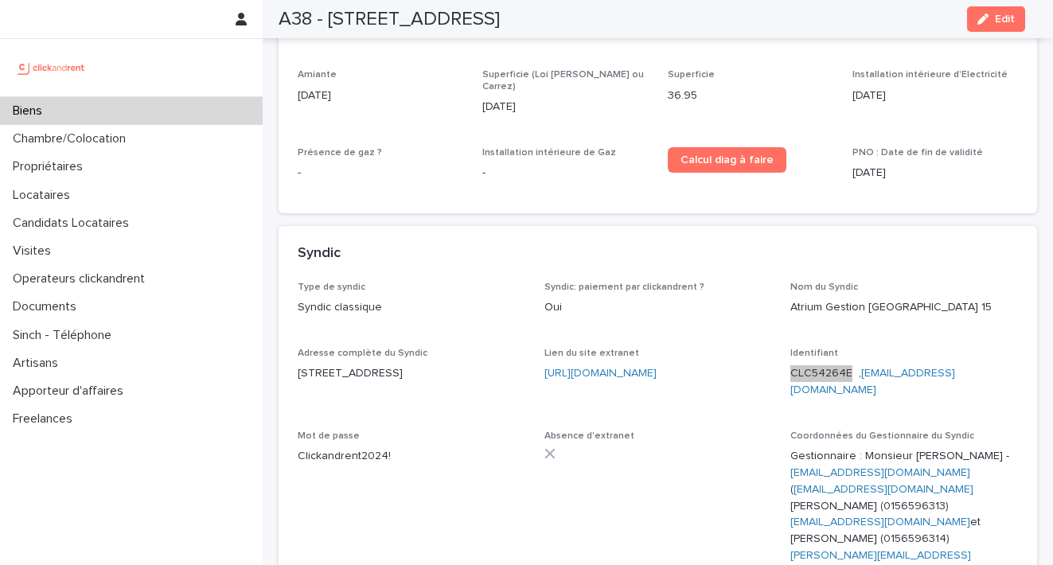  I want to click on a: Calcul diag à faire, so click(727, 160).